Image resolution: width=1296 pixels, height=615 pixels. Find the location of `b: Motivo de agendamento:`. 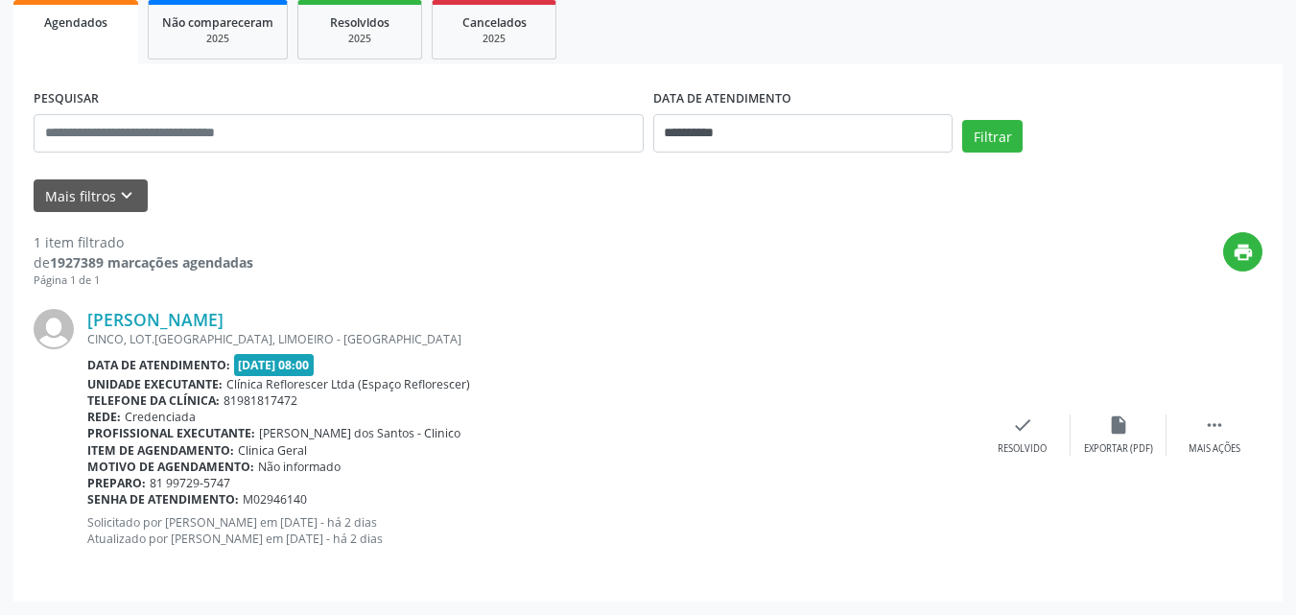

b: Motivo de agendamento: is located at coordinates (171, 466).